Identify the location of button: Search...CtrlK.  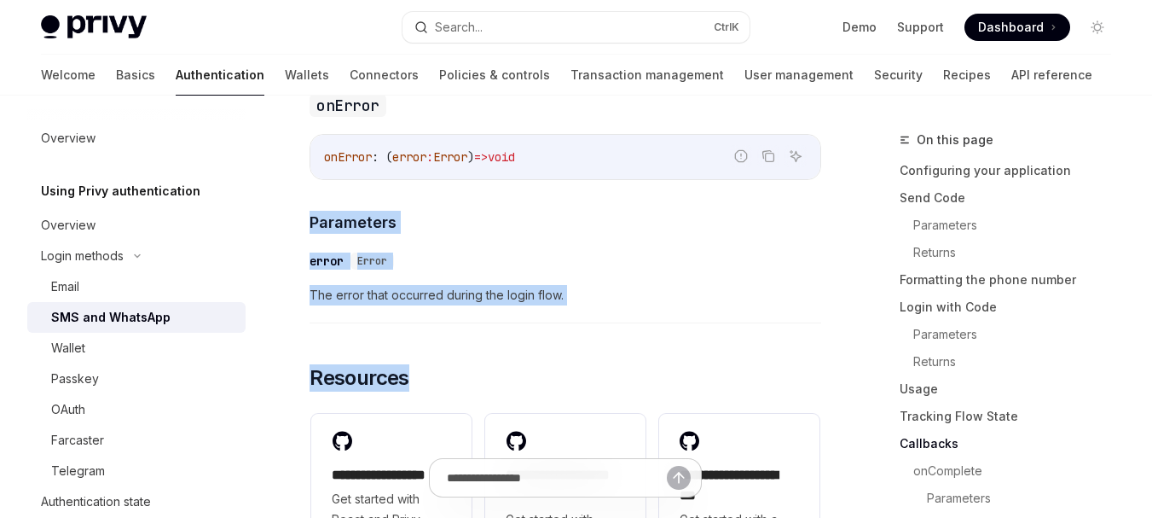
(576, 27).